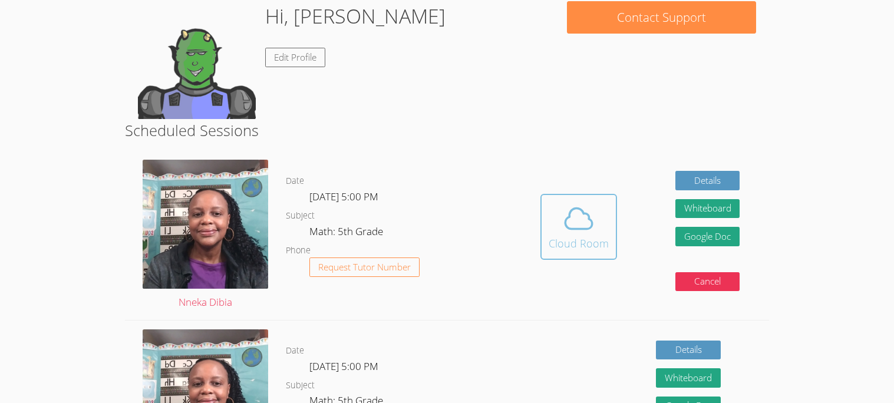  I want to click on img: default.png, so click(197, 60).